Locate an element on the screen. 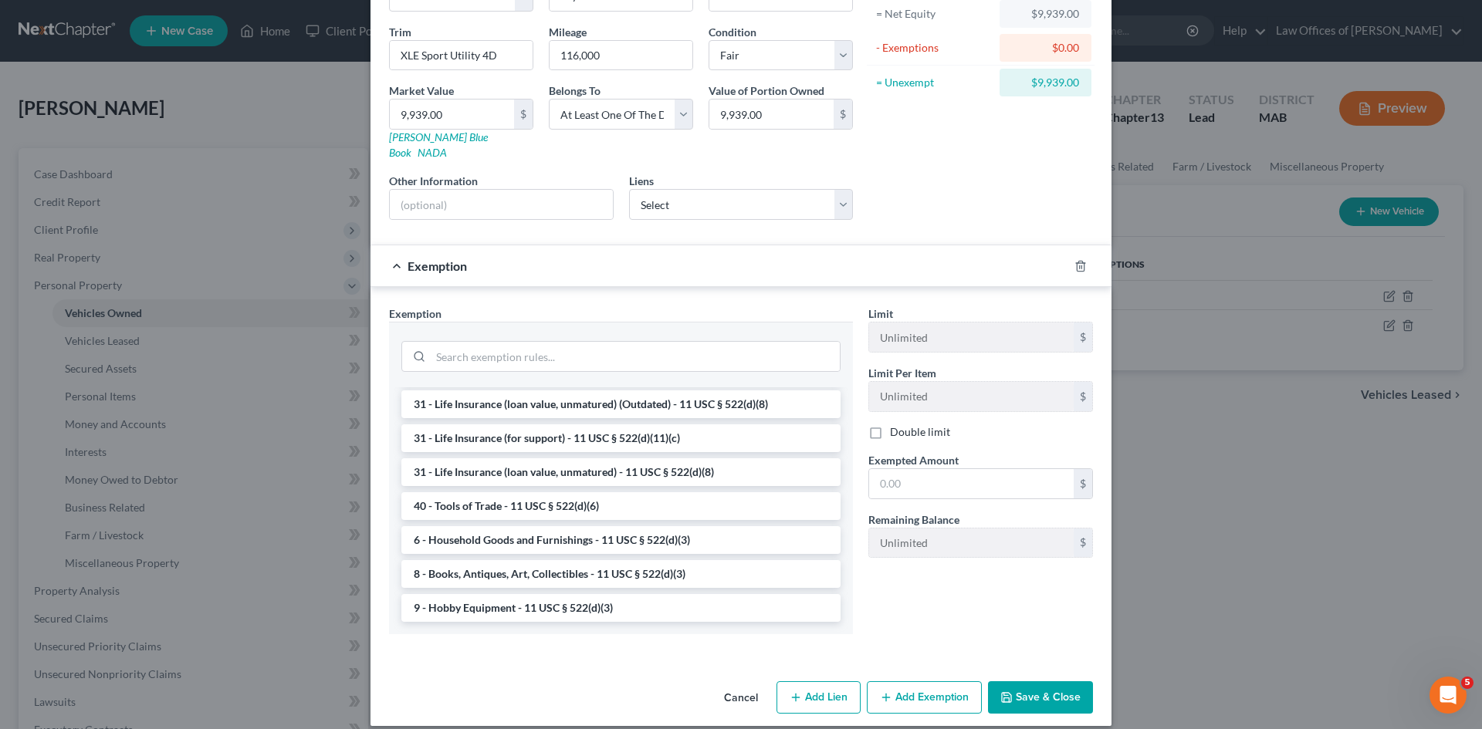 This screenshot has height=729, width=1482. li: 8 - Books, Antiques, Art, Collectibles - 11 USC § 522(d)(3) is located at coordinates (621, 574).